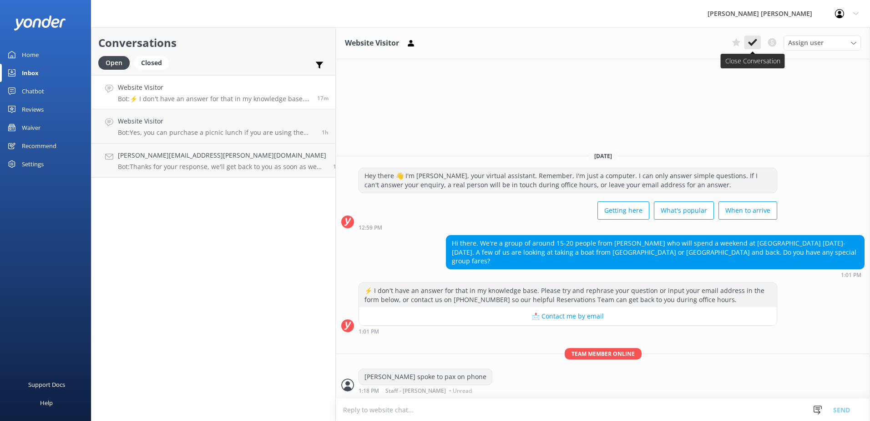 This screenshot has width=870, height=421. Describe the element at coordinates (33, 91) in the screenshot. I see `div: Chatbot` at that location.